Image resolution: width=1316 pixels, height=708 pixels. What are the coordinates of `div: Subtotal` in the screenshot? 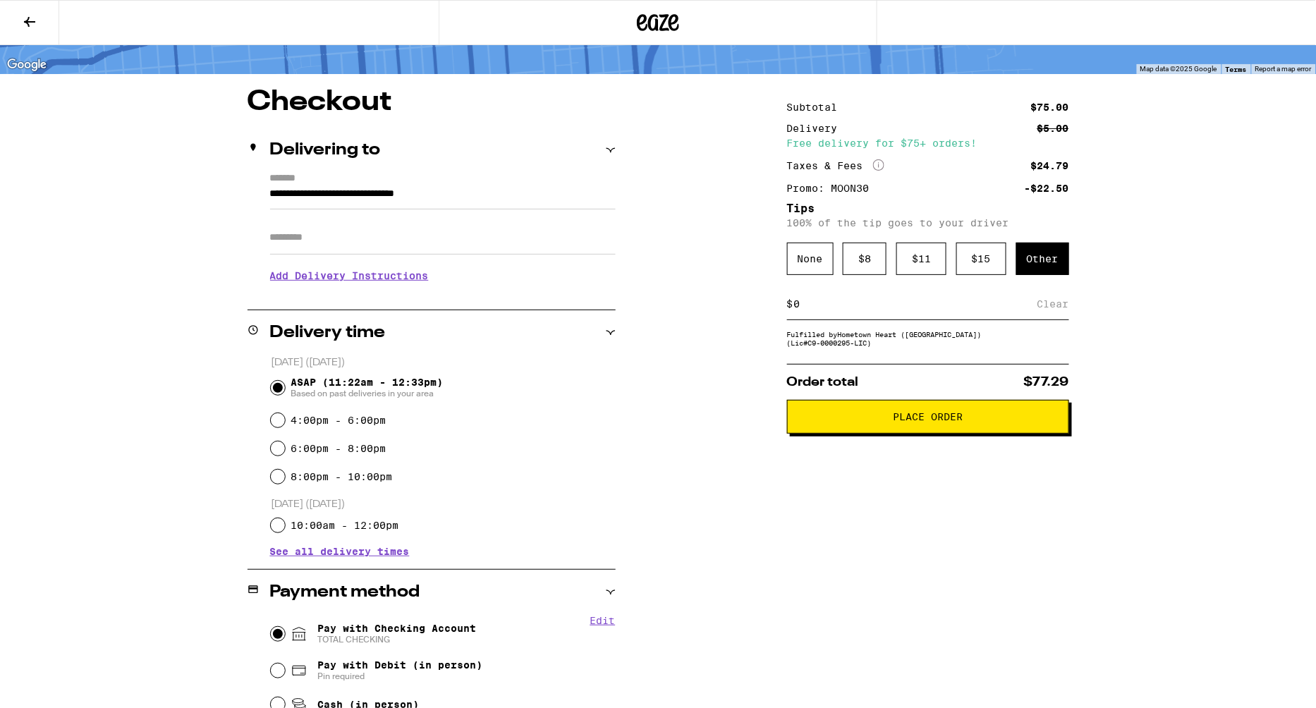 It's located at (817, 107).